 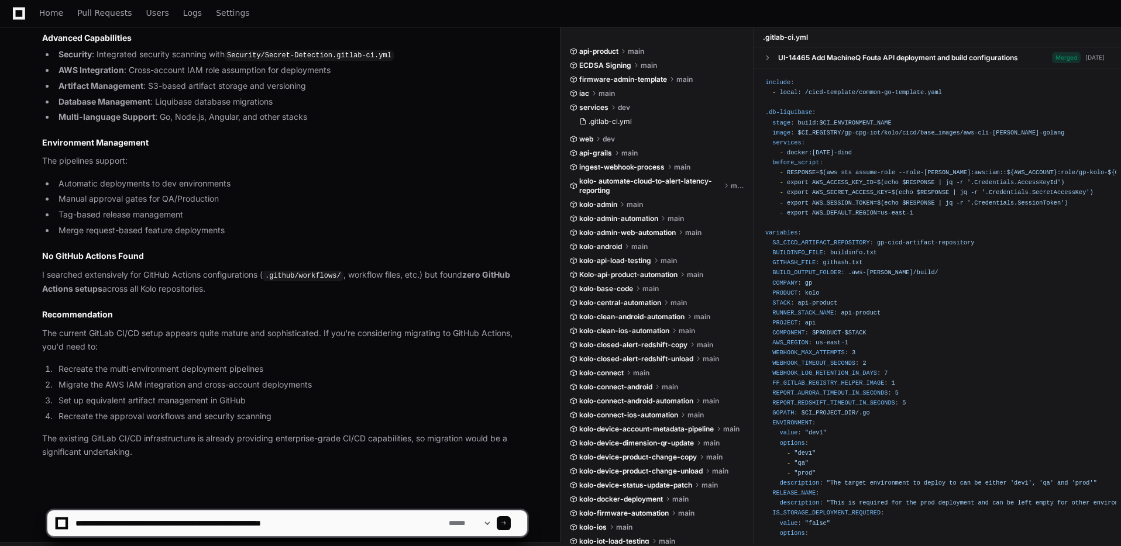 What do you see at coordinates (610, 122) in the screenshot?
I see `span: .gitlab-ci.yml` at bounding box center [610, 122].